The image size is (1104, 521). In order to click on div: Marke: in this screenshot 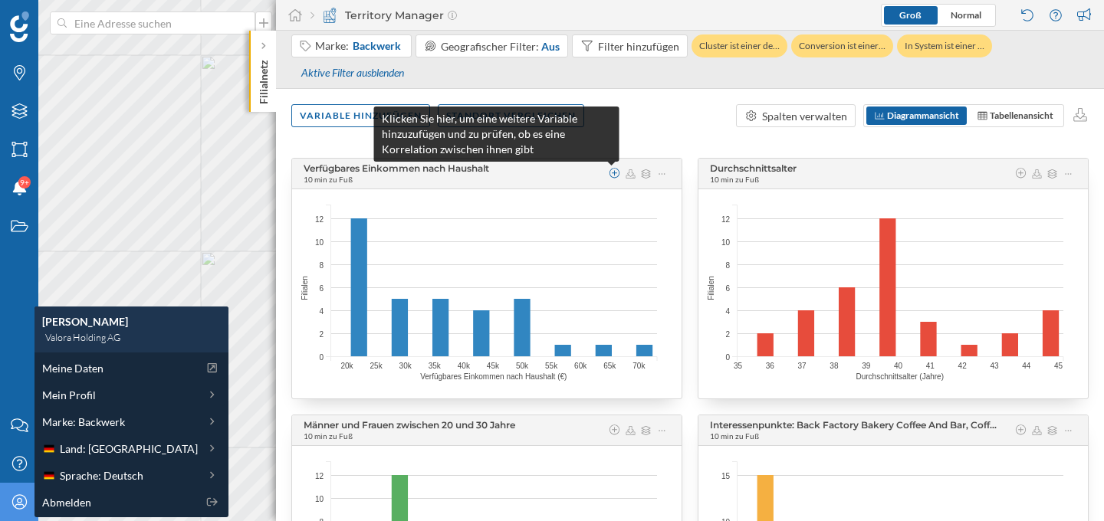, I will do `click(359, 46)`.